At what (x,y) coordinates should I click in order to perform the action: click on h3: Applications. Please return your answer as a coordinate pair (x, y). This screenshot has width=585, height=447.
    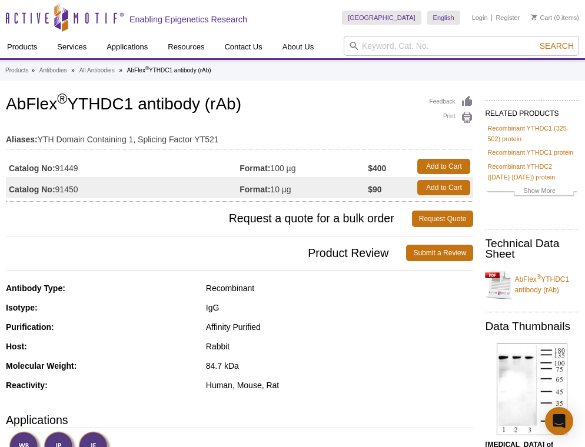
    Looking at the image, I should click on (240, 420).